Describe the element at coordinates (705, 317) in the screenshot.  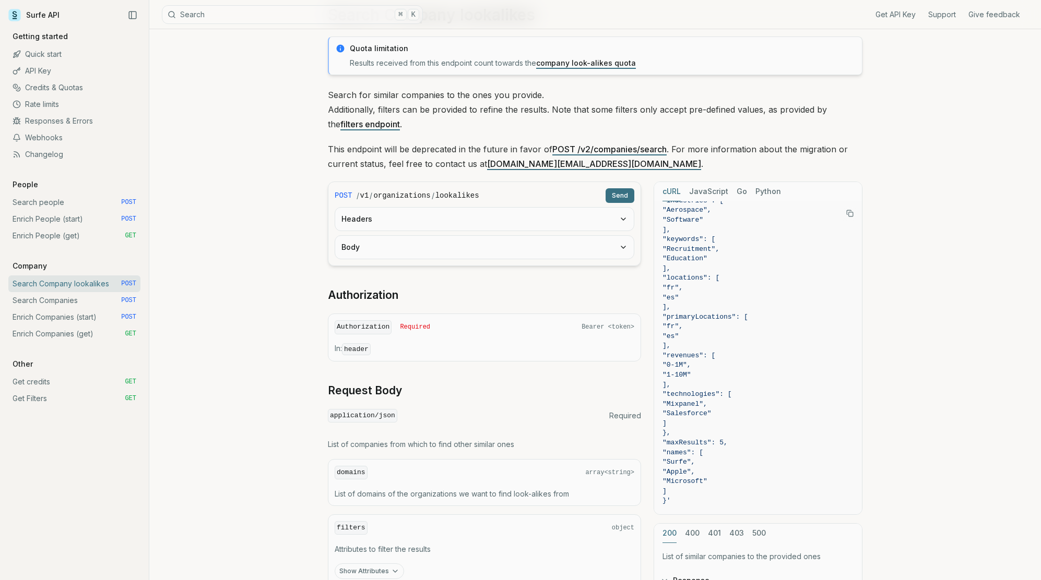
I see `span: "primaryLocations": [` at that location.